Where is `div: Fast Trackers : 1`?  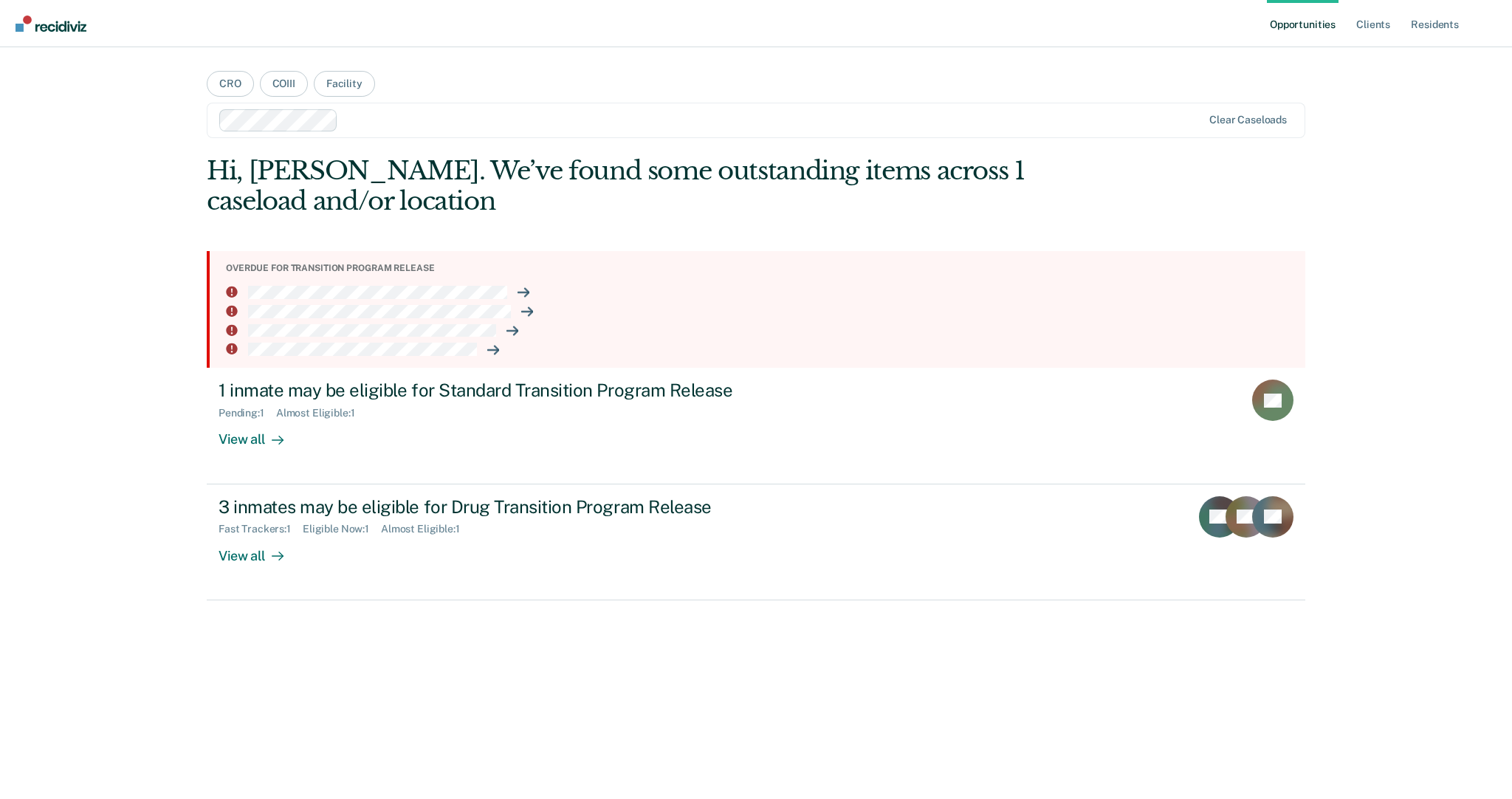 div: Fast Trackers : 1 is located at coordinates (260, 529).